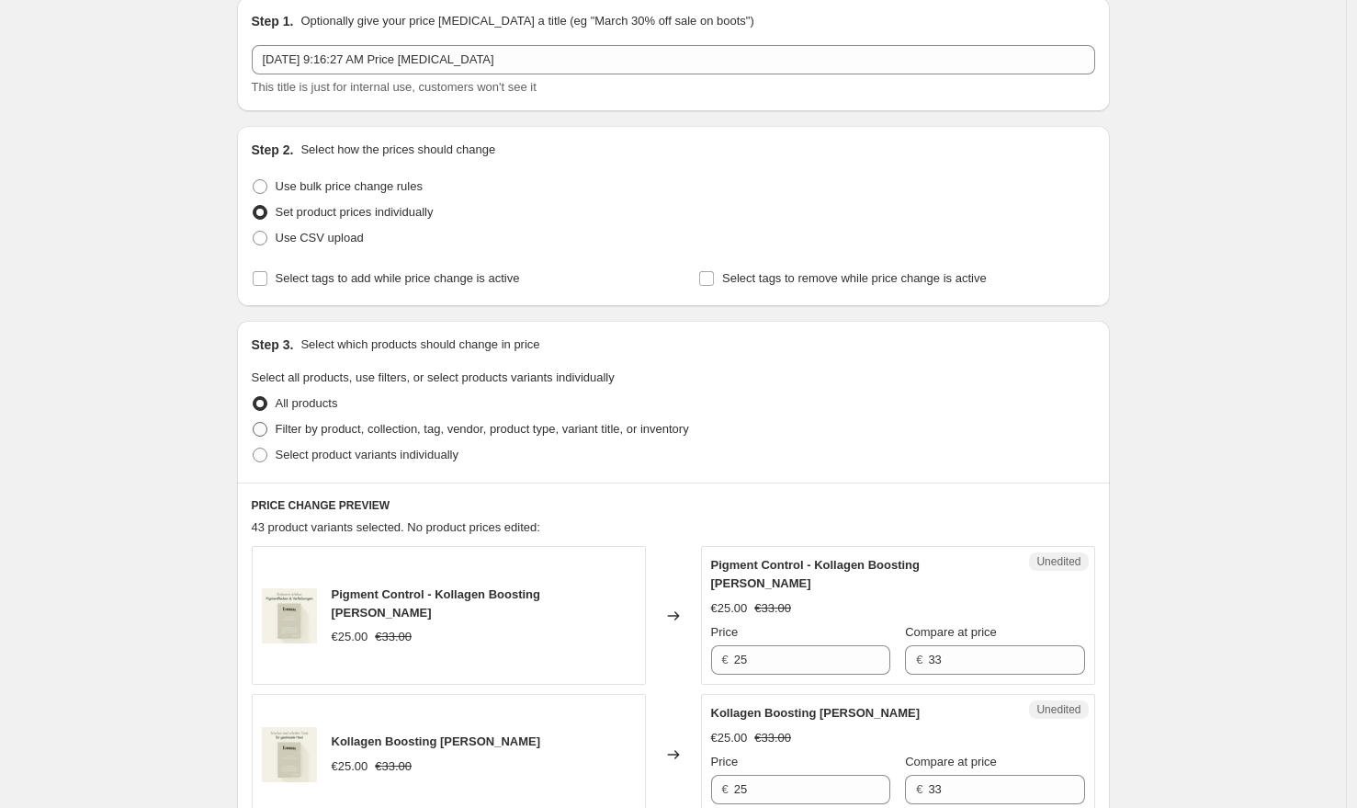  What do you see at coordinates (420, 345) in the screenshot?
I see `p: Select which products should change in price` at bounding box center [420, 345].